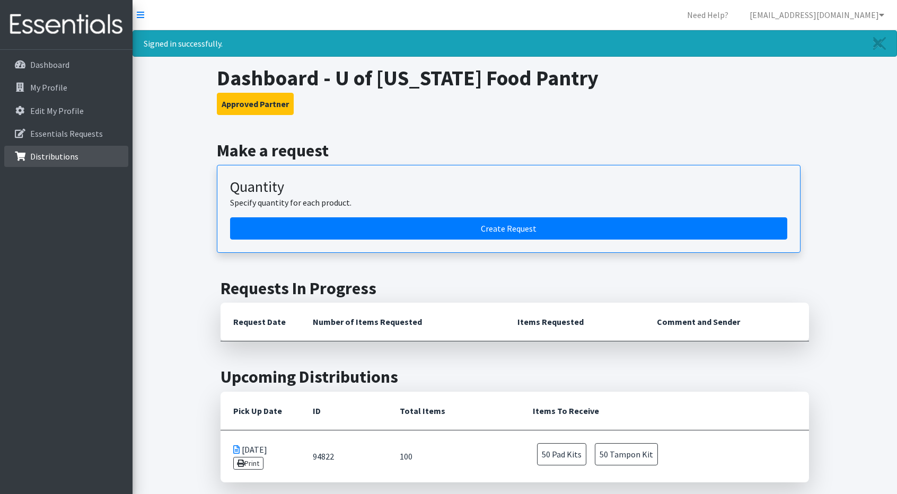  I want to click on p: Specify quantity for each product., so click(508, 202).